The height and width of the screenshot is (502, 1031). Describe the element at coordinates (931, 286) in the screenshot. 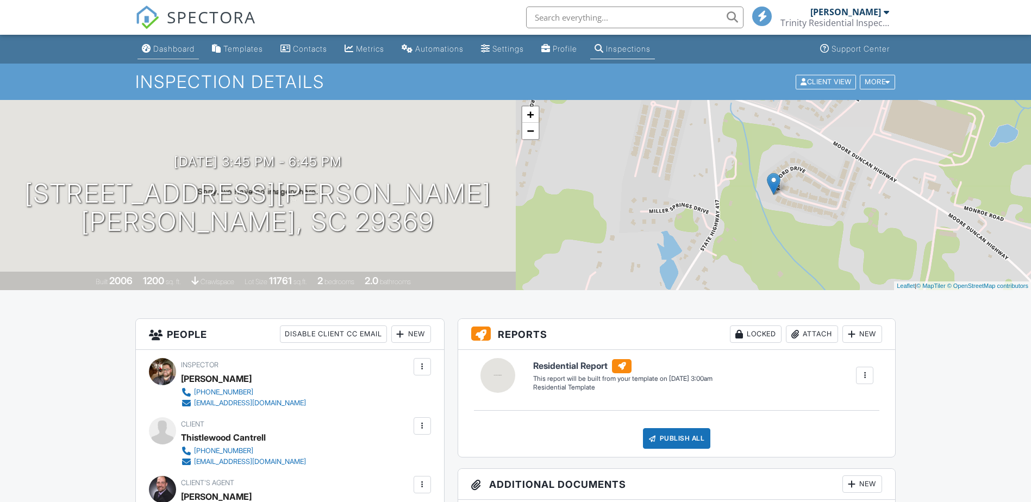

I see `a: © MapTiler` at that location.